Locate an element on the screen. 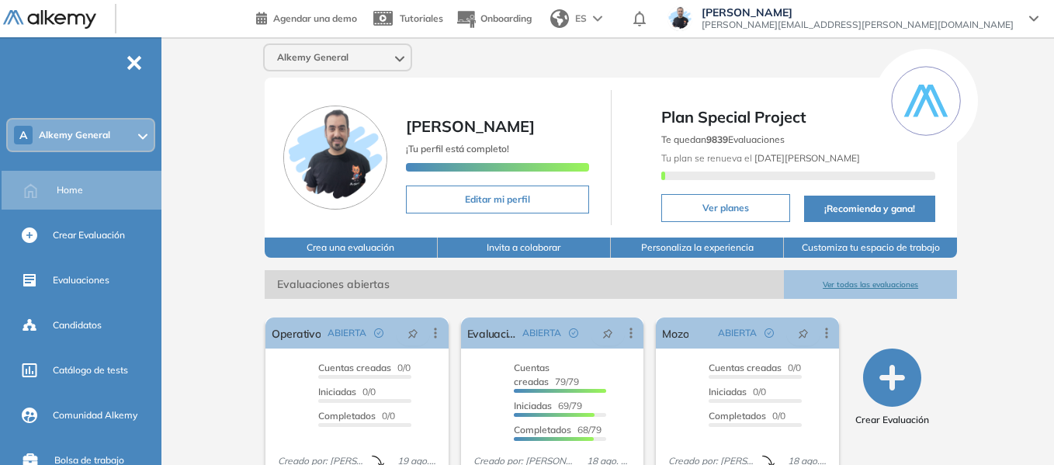 The height and width of the screenshot is (465, 1054). a: Agendar una demo is located at coordinates (307, 17).